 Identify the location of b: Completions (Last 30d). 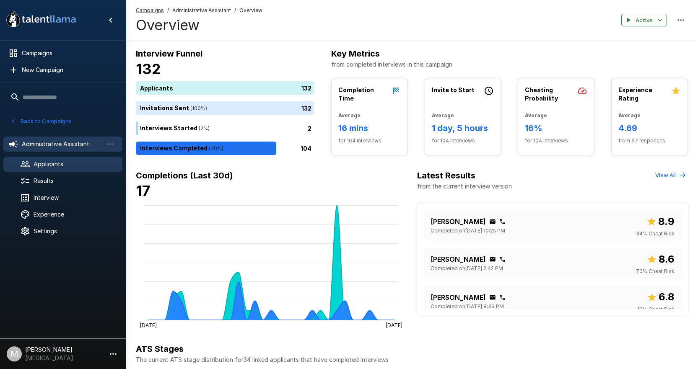
(184, 176).